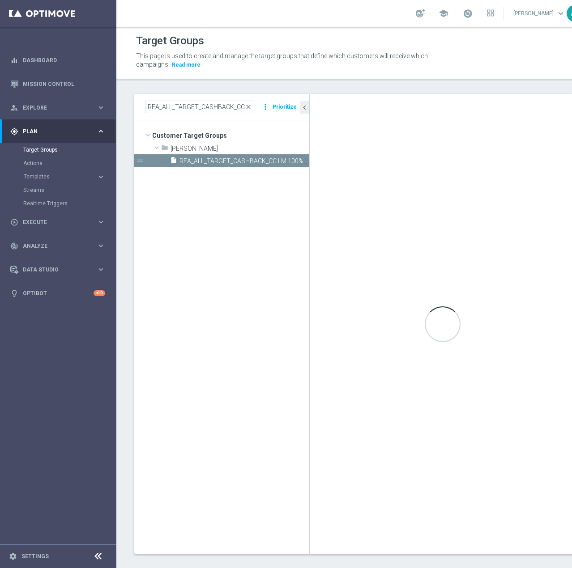 This screenshot has height=568, width=572. Describe the element at coordinates (64, 84) in the screenshot. I see `a: Mission Control` at that location.